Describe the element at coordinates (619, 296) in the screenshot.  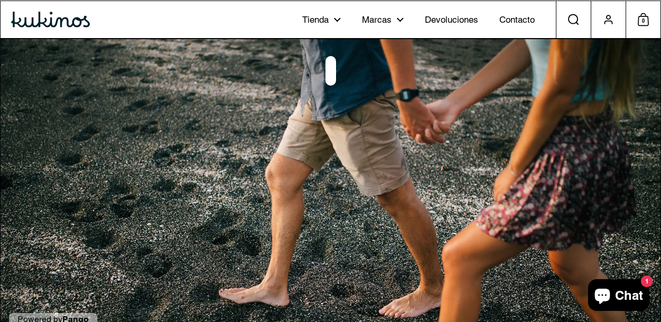
I see `inbox-online-store-chat: Chat de la tienda online Shopify` at that location.